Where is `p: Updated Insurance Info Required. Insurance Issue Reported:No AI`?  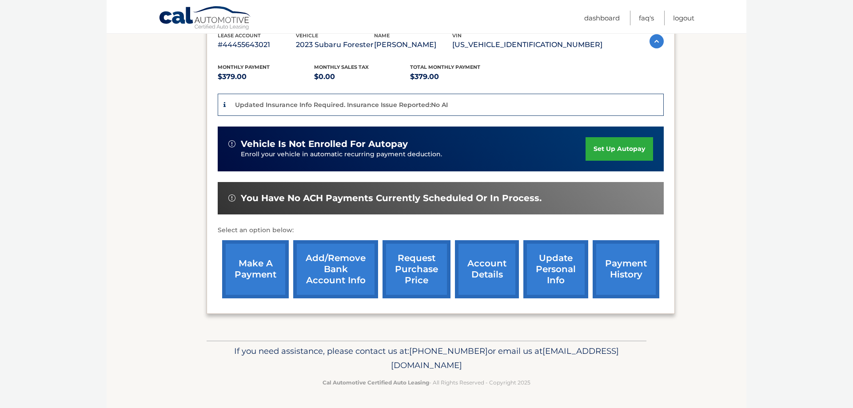 p: Updated Insurance Info Required. Insurance Issue Reported:No AI is located at coordinates (341, 105).